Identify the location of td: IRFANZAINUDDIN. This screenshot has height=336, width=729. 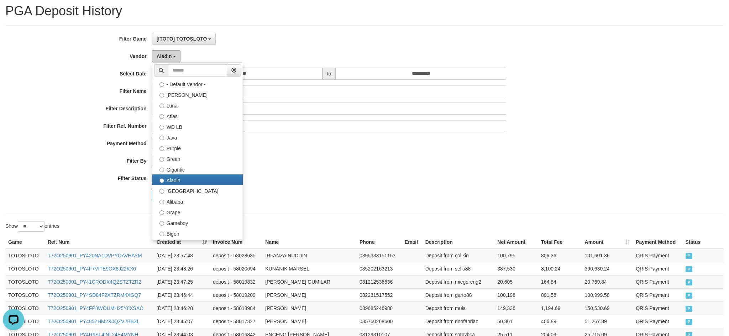
(309, 255).